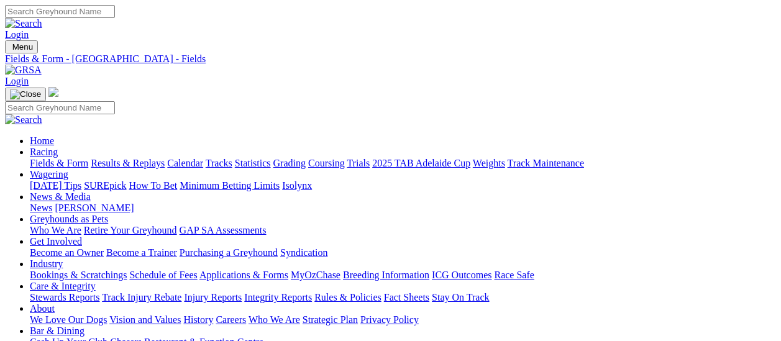  Describe the element at coordinates (304, 252) in the screenshot. I see `a: Syndication` at that location.